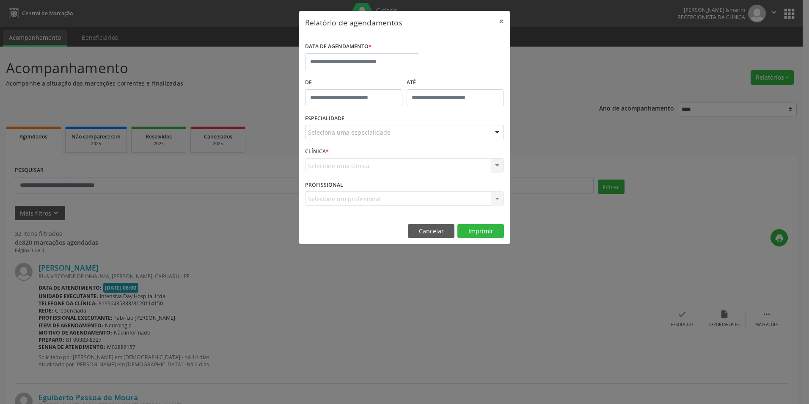 Image resolution: width=809 pixels, height=404 pixels. I want to click on button: Close, so click(502, 21).